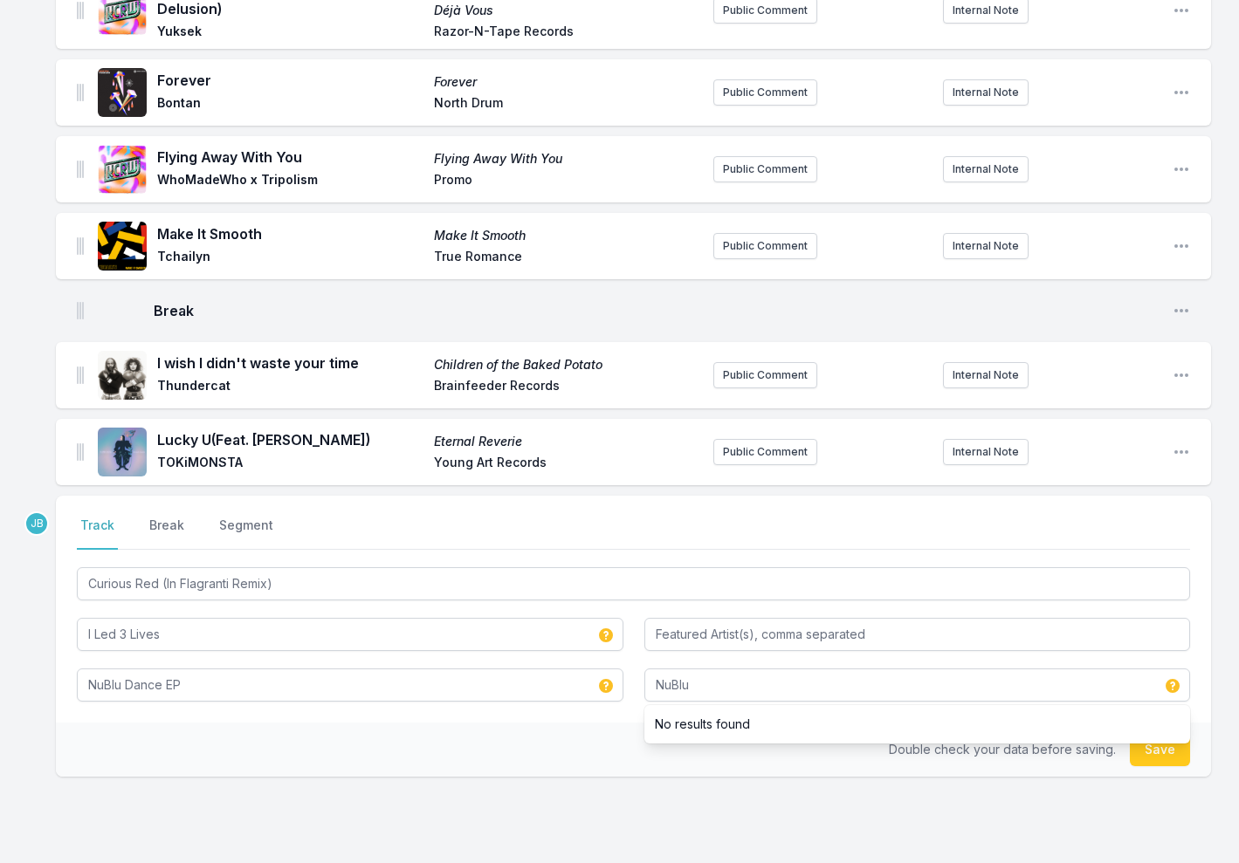 Image resolution: width=1239 pixels, height=863 pixels. Describe the element at coordinates (290, 388) in the screenshot. I see `span: Thundercat` at that location.